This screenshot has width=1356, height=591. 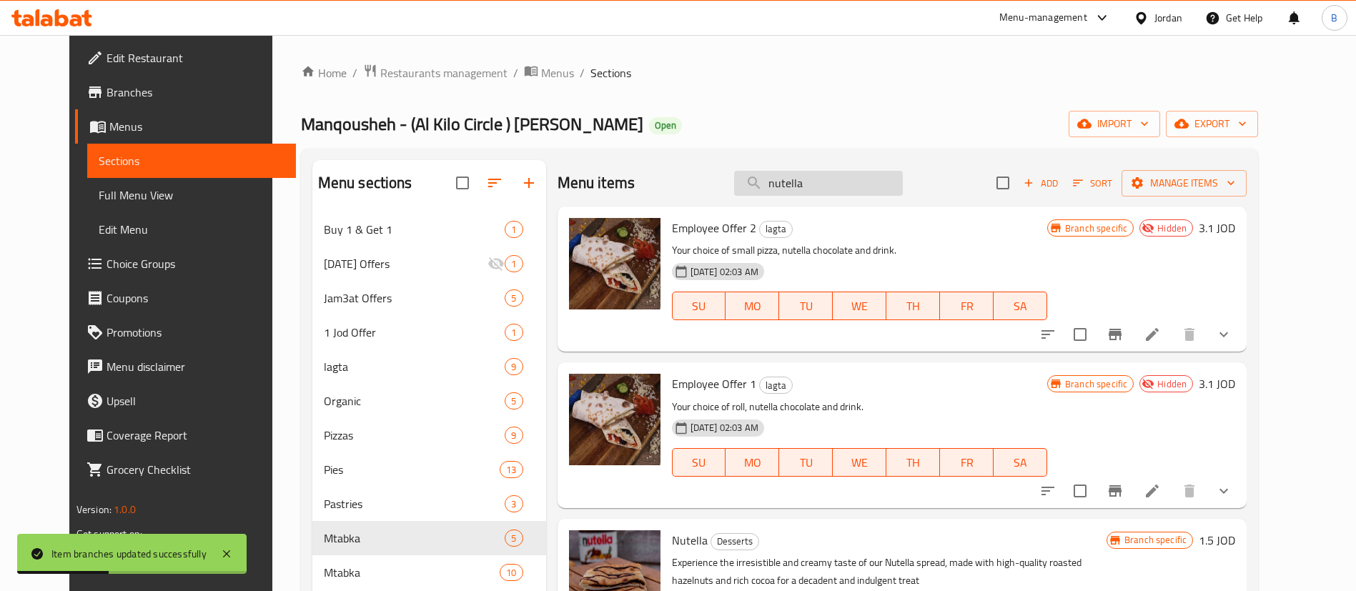 I want to click on span: FR, so click(x=967, y=463).